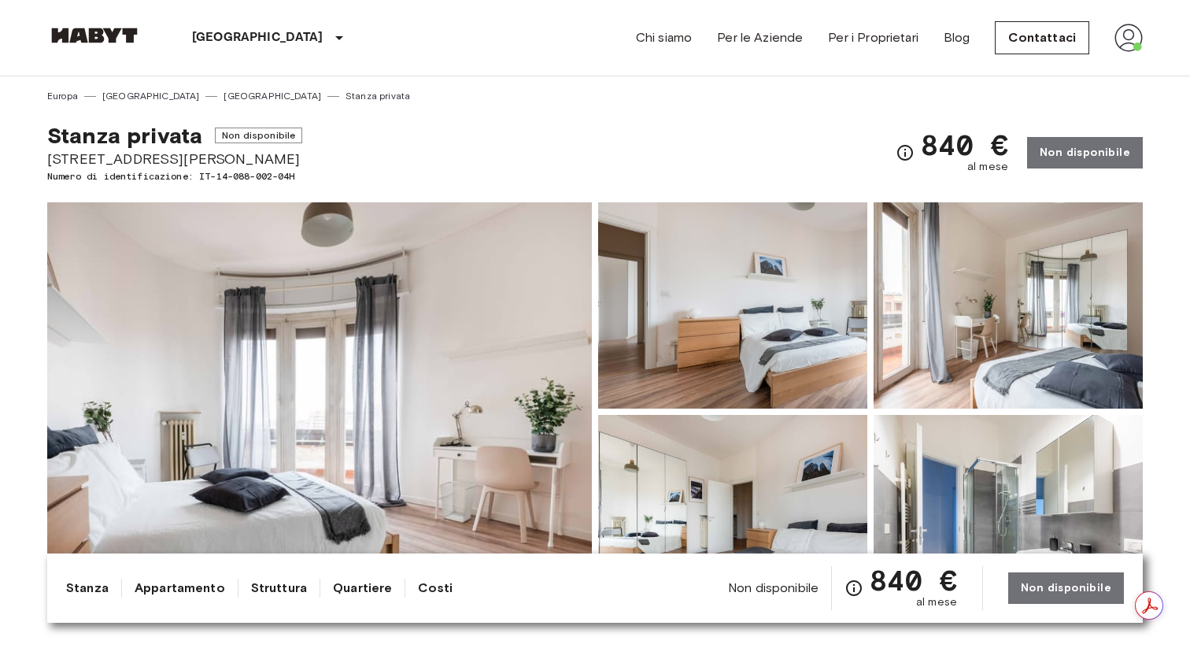 Image resolution: width=1190 pixels, height=648 pixels. Describe the element at coordinates (94, 35) in the screenshot. I see `img: Habyt` at that location.